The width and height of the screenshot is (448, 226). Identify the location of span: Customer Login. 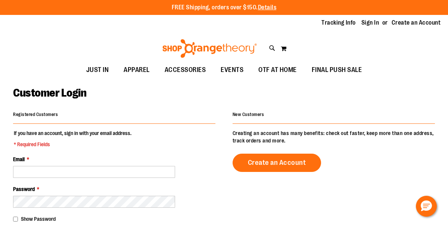
(50, 93).